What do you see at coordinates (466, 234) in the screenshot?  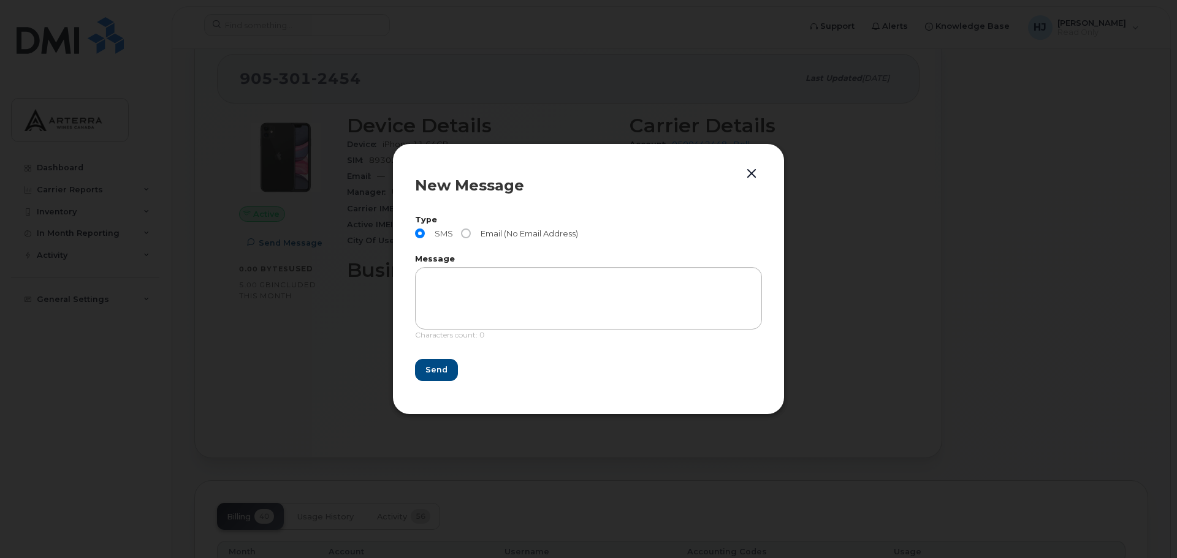 I see `input: Email (No Email Address)` at bounding box center [466, 234].